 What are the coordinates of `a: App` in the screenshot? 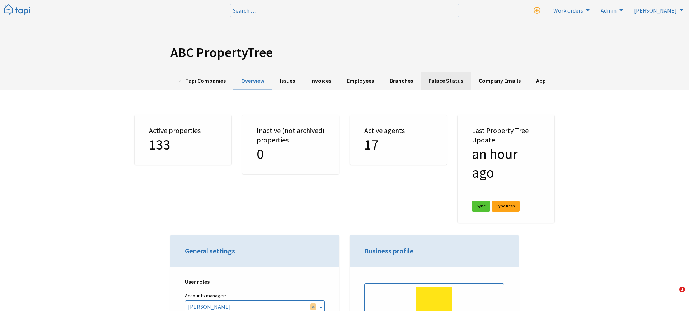 It's located at (541, 81).